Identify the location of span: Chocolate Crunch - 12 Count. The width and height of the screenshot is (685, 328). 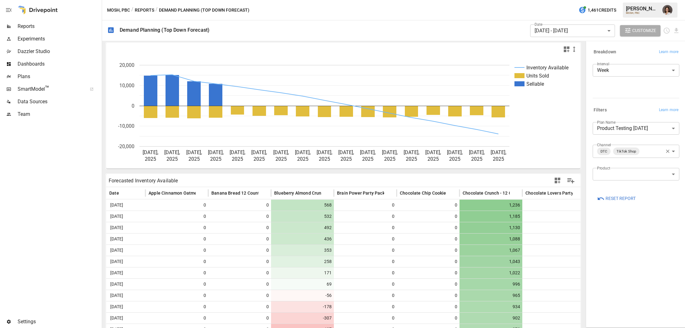
(492, 193).